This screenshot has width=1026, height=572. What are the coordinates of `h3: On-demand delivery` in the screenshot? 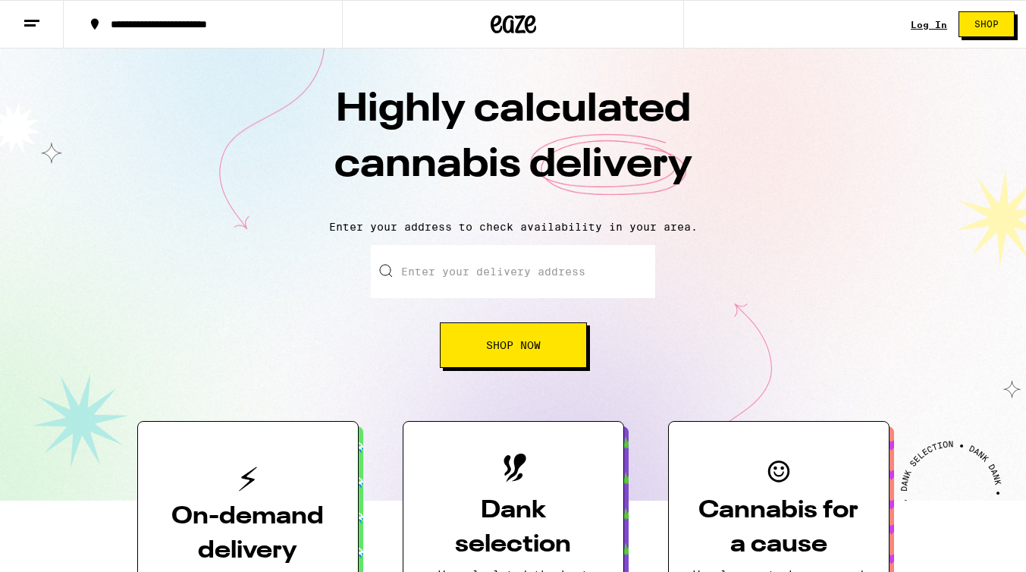 It's located at (248, 534).